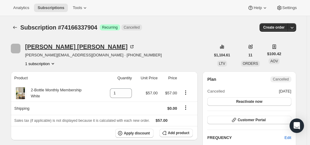 This screenshot has height=145, width=310. I want to click on span: LTV, so click(222, 63).